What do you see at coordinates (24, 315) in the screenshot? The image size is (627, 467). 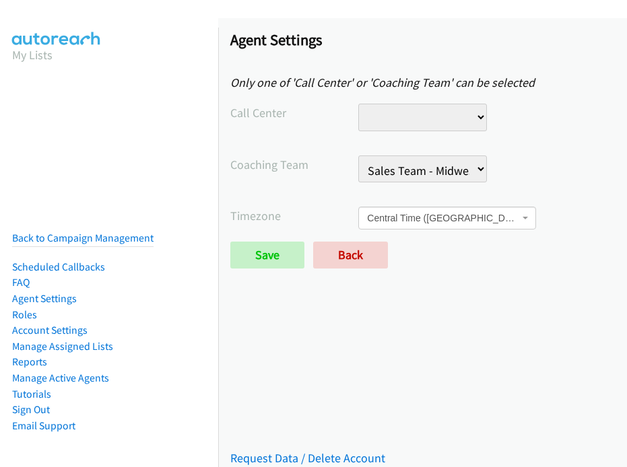 I see `a: Roles` at bounding box center [24, 315].